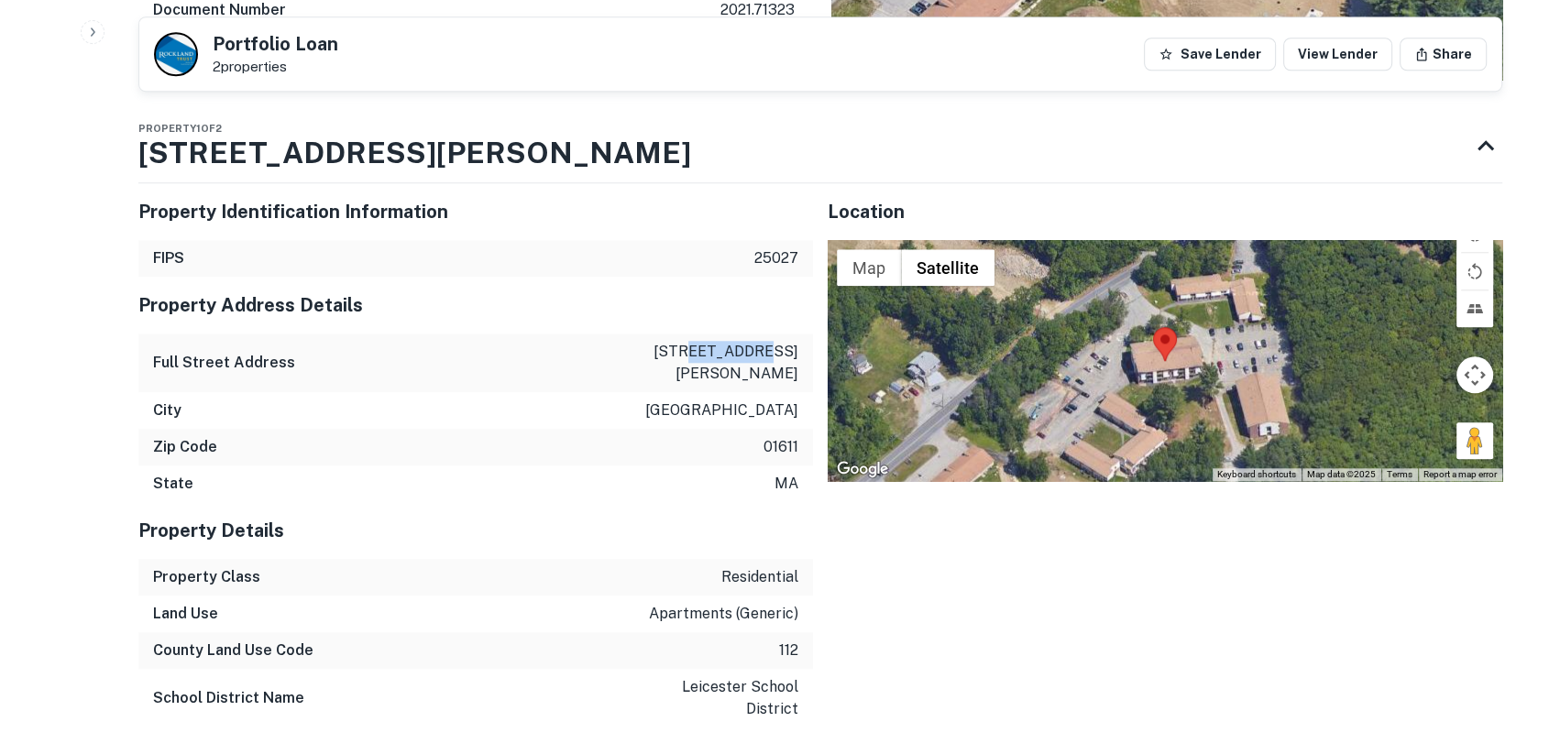 The height and width of the screenshot is (743, 1549). What do you see at coordinates (1503, 641) in the screenshot?
I see `div: Chat Widget` at bounding box center [1503, 641].